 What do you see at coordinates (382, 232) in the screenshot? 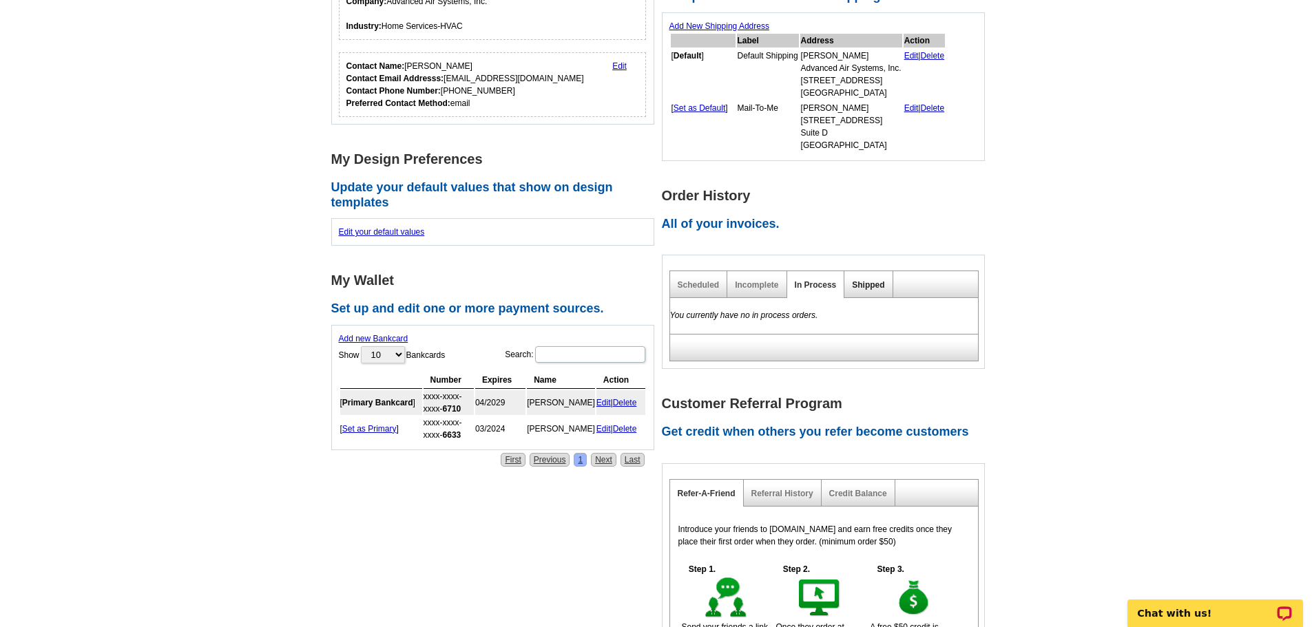
I see `a: Edit your default values` at bounding box center [382, 232].